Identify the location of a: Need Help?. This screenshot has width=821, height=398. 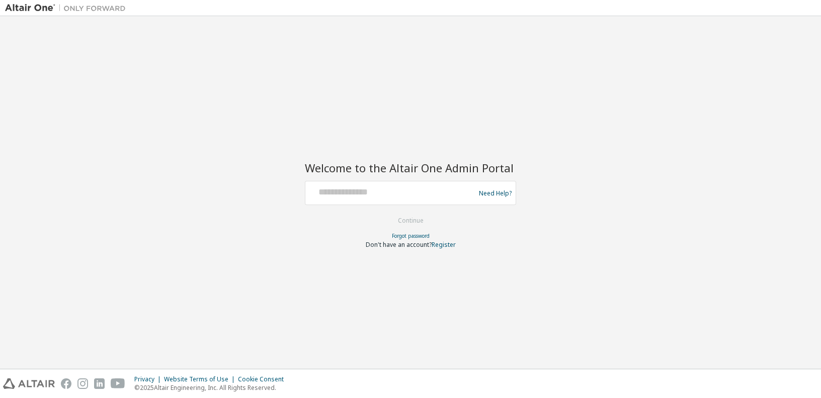
(495, 193).